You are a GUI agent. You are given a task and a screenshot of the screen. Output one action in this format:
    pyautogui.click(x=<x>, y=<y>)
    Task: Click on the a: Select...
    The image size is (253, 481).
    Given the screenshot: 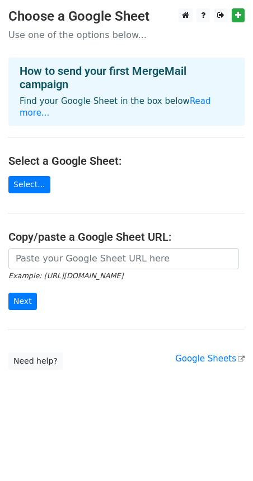 What is the action you would take?
    pyautogui.click(x=29, y=184)
    